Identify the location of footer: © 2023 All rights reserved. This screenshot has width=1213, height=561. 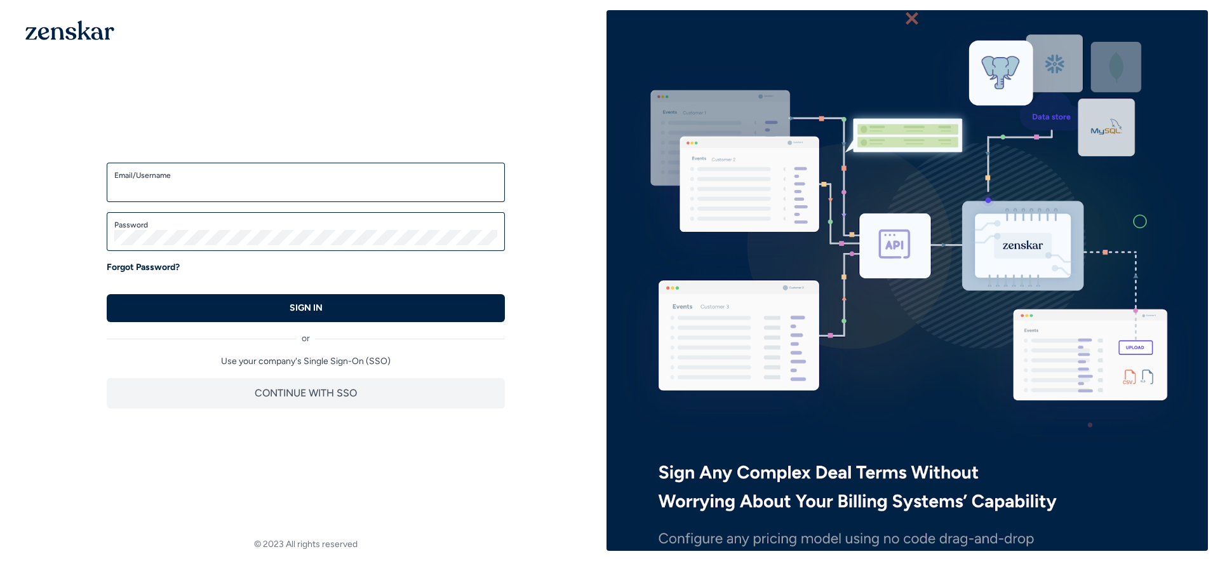
(306, 544).